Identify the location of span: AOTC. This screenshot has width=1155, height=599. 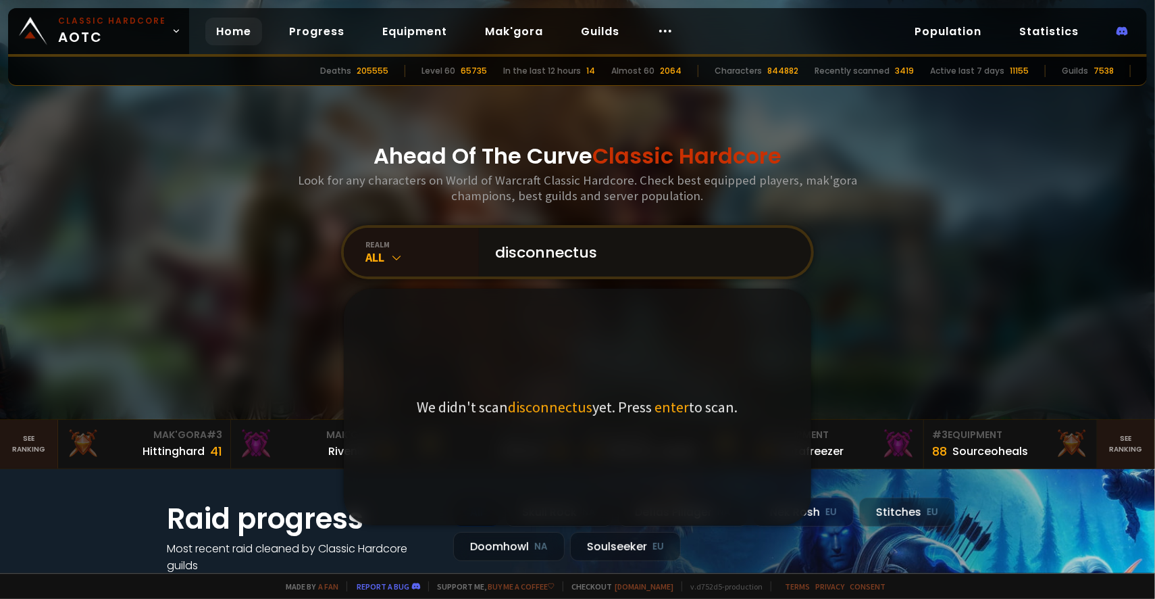
(112, 31).